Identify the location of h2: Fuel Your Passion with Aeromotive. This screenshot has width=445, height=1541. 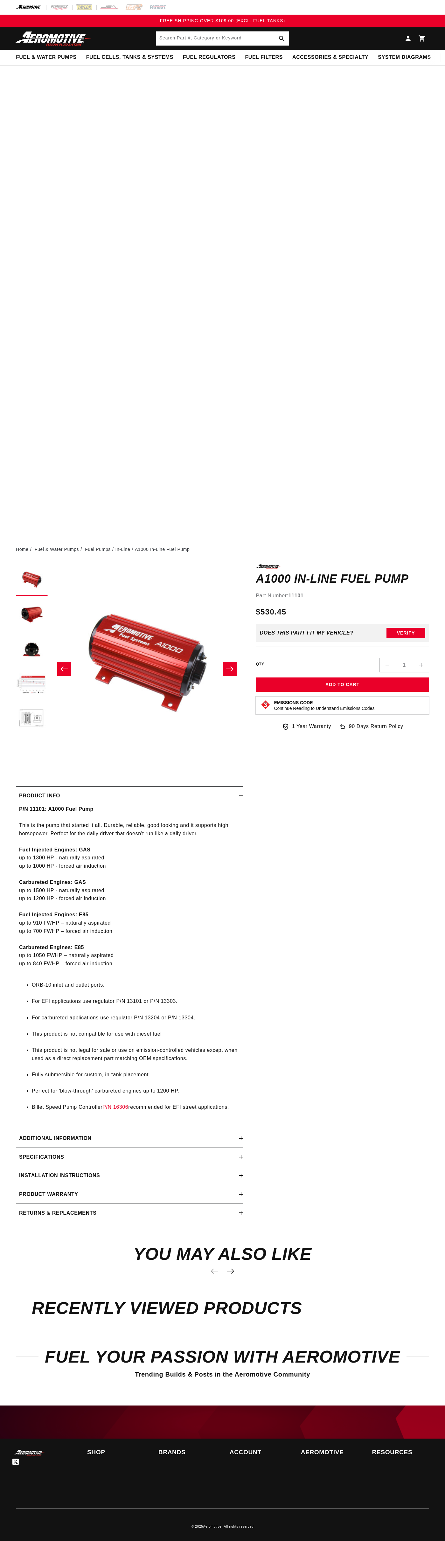
(222, 1357).